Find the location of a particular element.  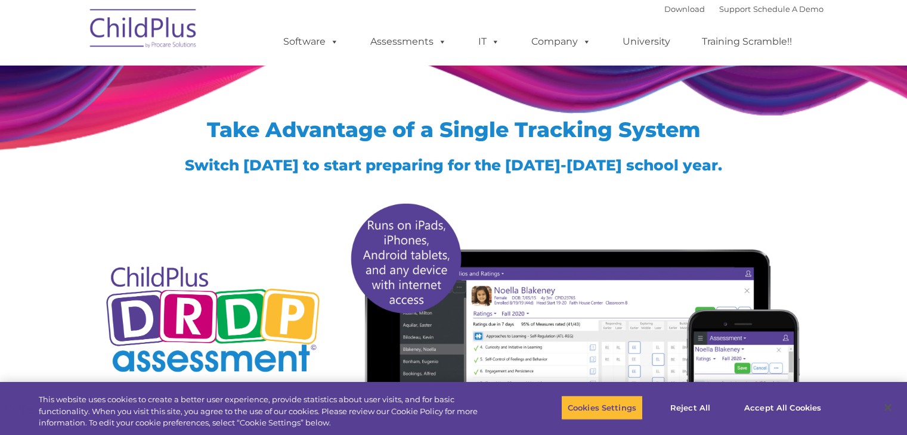

a: Download is located at coordinates (685, 9).